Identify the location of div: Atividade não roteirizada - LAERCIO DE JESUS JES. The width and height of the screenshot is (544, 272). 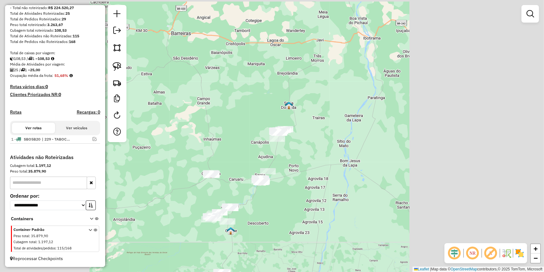
(278, 132).